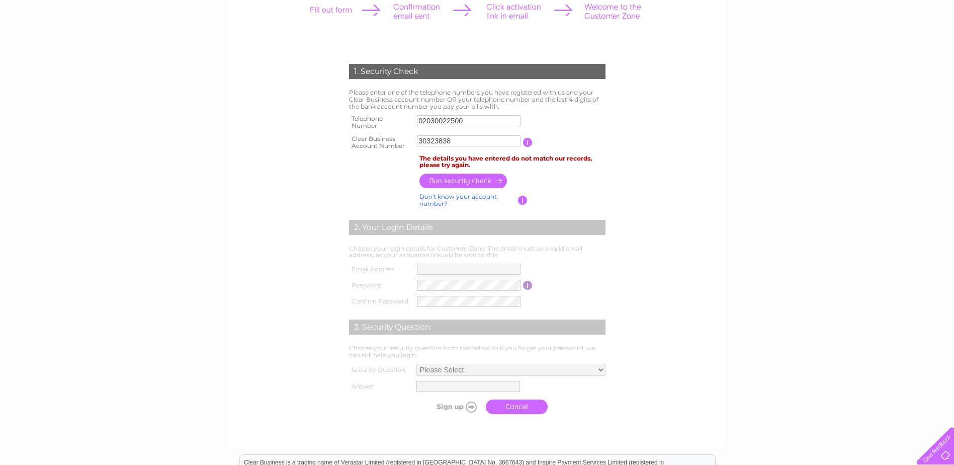 The image size is (954, 465). I want to click on td: Choose your security question from the below so if you forget your password, we can still help yo..., so click(477, 352).